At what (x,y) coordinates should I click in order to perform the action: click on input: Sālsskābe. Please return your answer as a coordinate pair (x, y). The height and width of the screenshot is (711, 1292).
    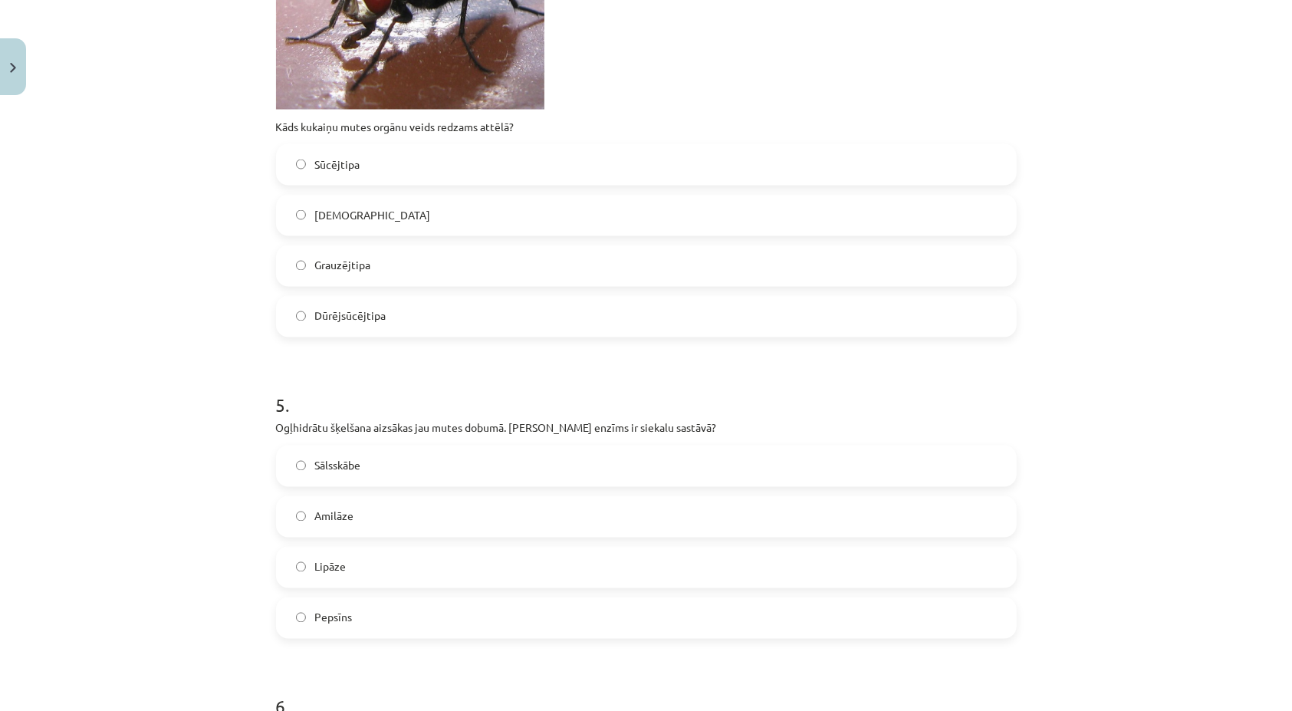
    Looking at the image, I should click on (301, 465).